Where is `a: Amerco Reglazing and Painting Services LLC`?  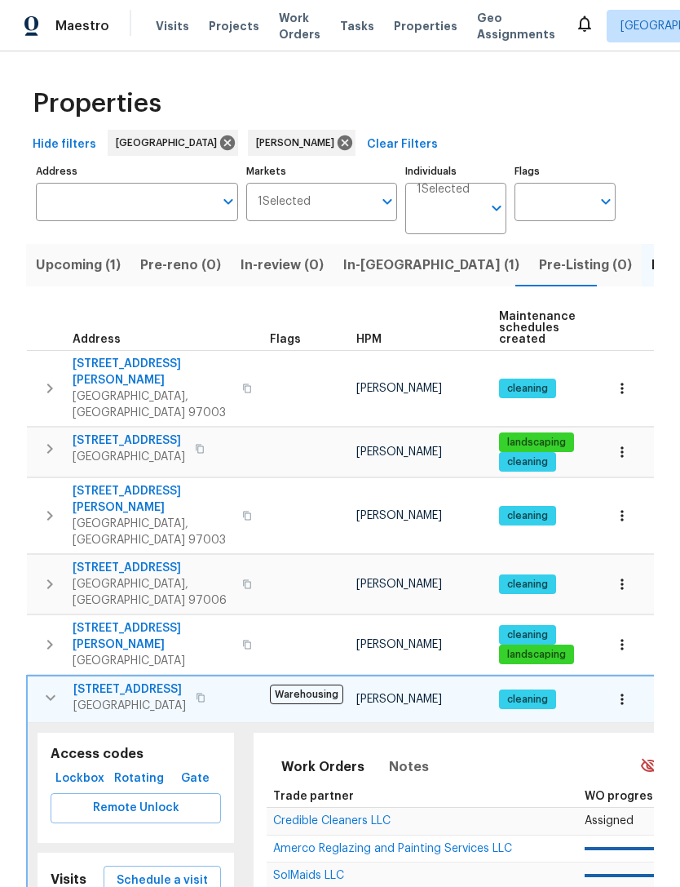 a: Amerco Reglazing and Painting Services LLC is located at coordinates (392, 848).